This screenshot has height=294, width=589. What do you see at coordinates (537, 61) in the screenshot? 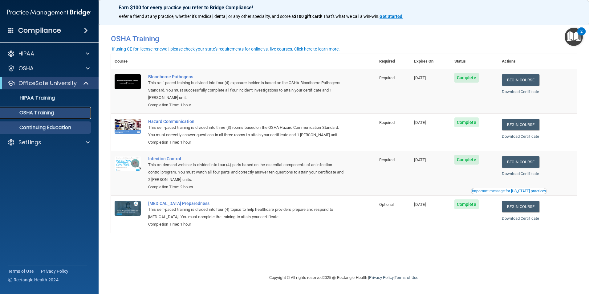
I see `th: Actions` at bounding box center [537, 61].